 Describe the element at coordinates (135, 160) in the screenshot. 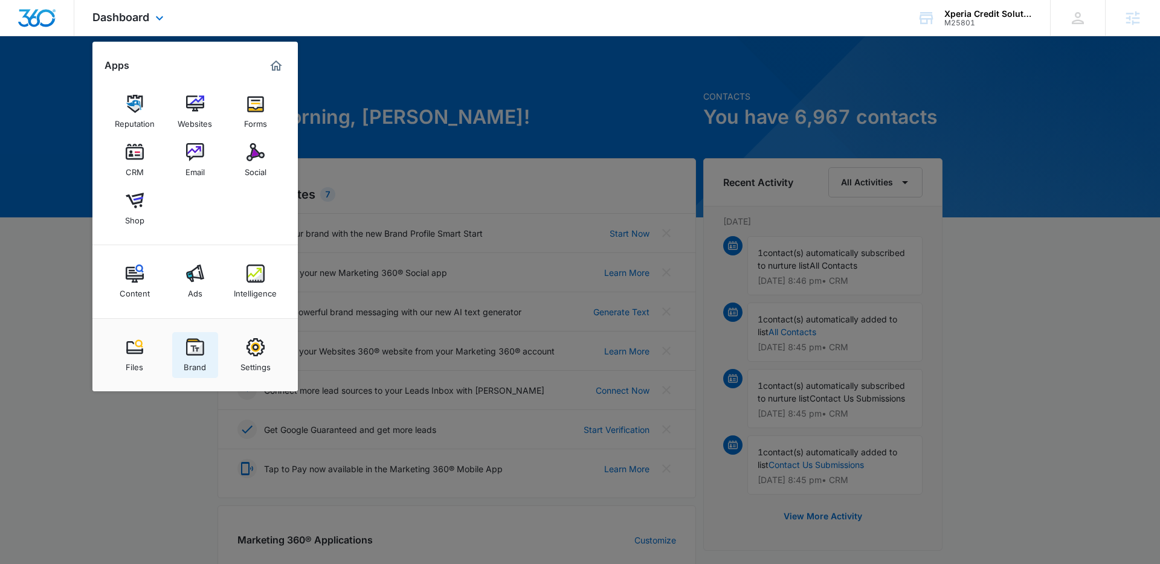

I see `a: CRM` at that location.